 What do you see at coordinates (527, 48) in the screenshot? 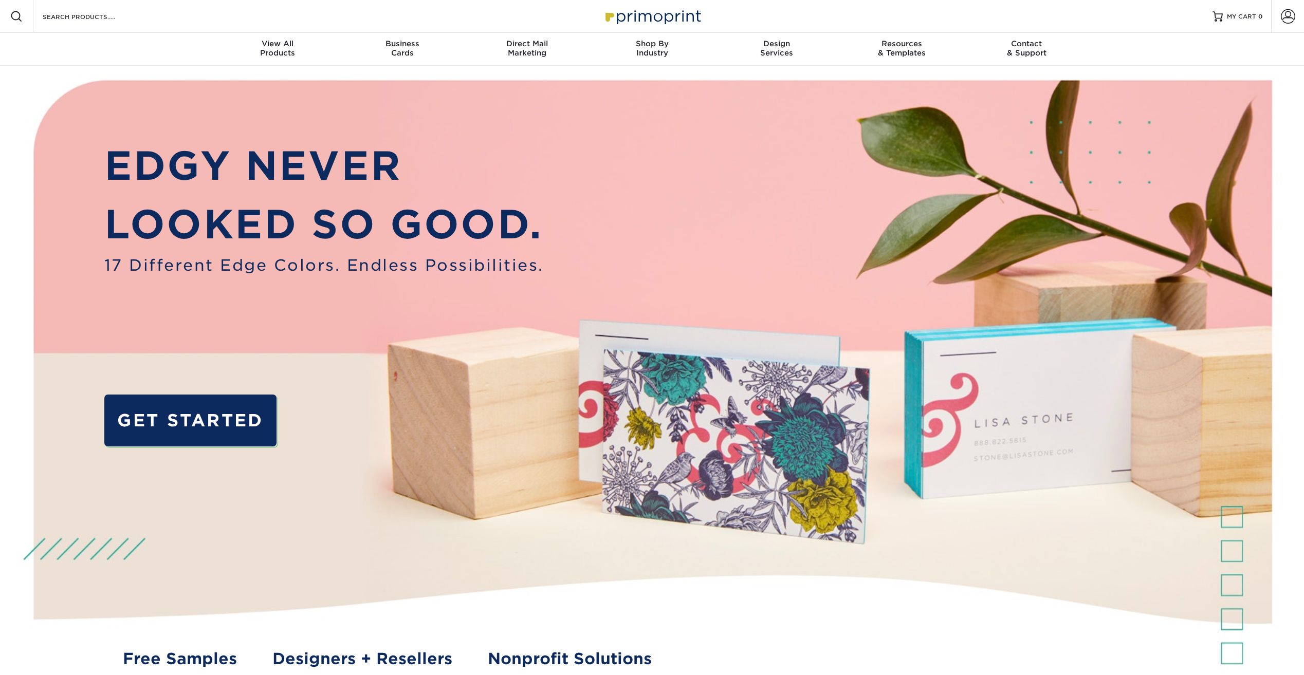
I see `div: Marketing` at bounding box center [527, 48].